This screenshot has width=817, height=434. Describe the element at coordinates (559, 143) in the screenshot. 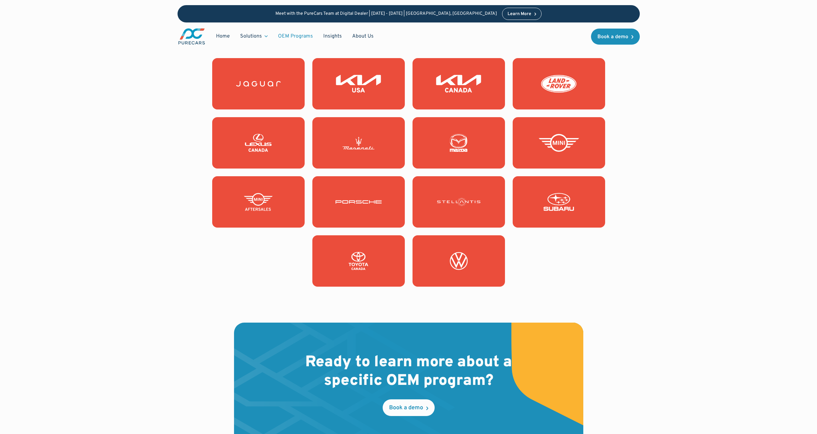

I see `img: Mini` at that location.